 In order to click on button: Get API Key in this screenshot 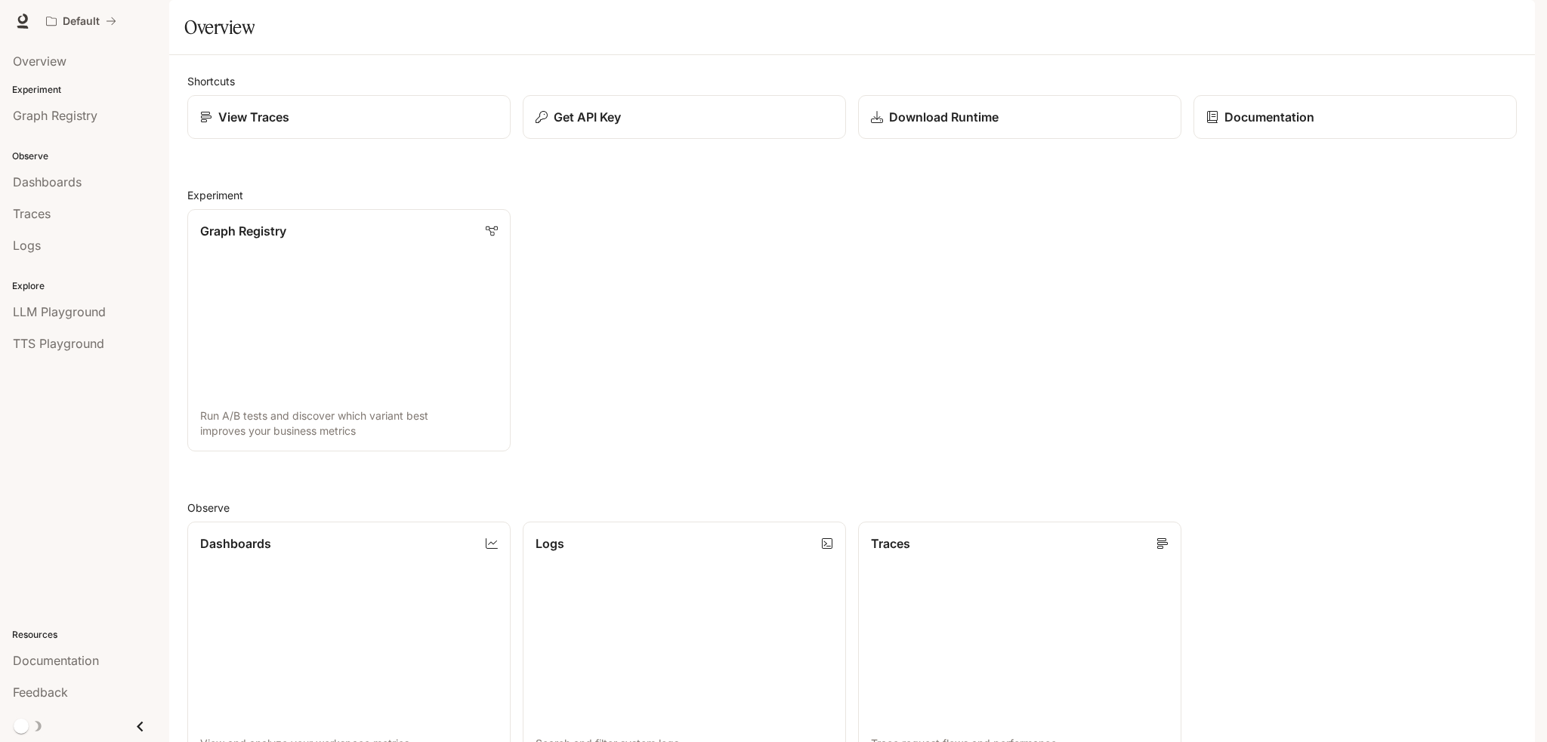, I will do `click(684, 117)`.